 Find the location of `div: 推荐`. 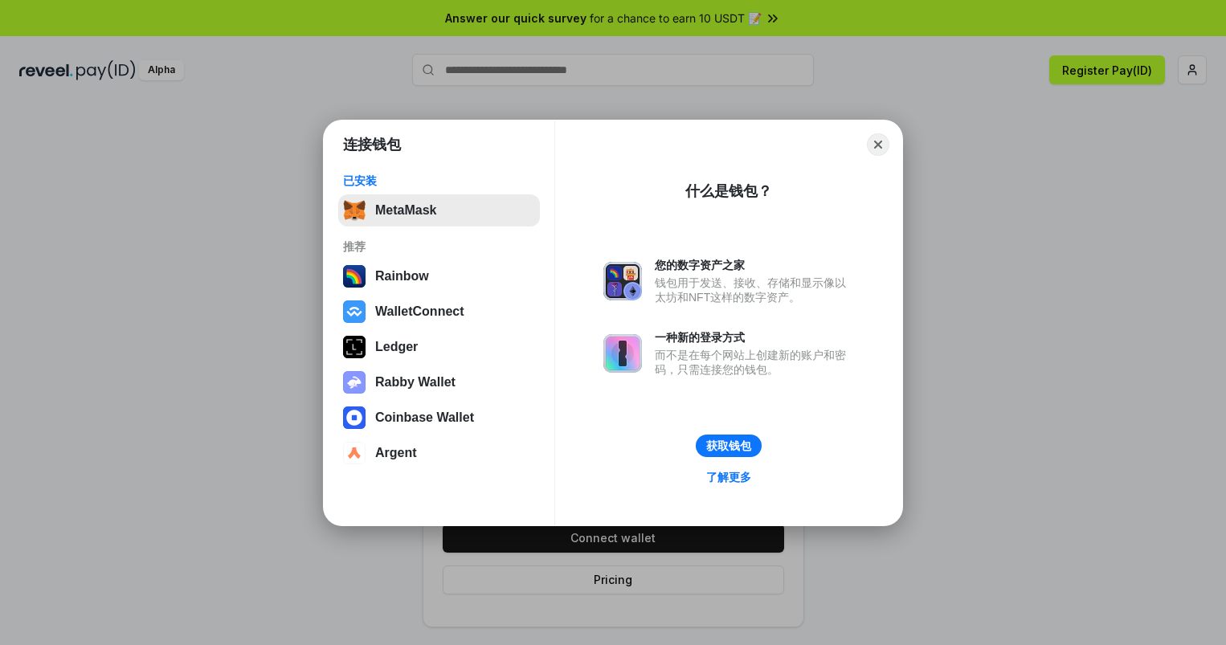

div: 推荐 is located at coordinates (439, 247).